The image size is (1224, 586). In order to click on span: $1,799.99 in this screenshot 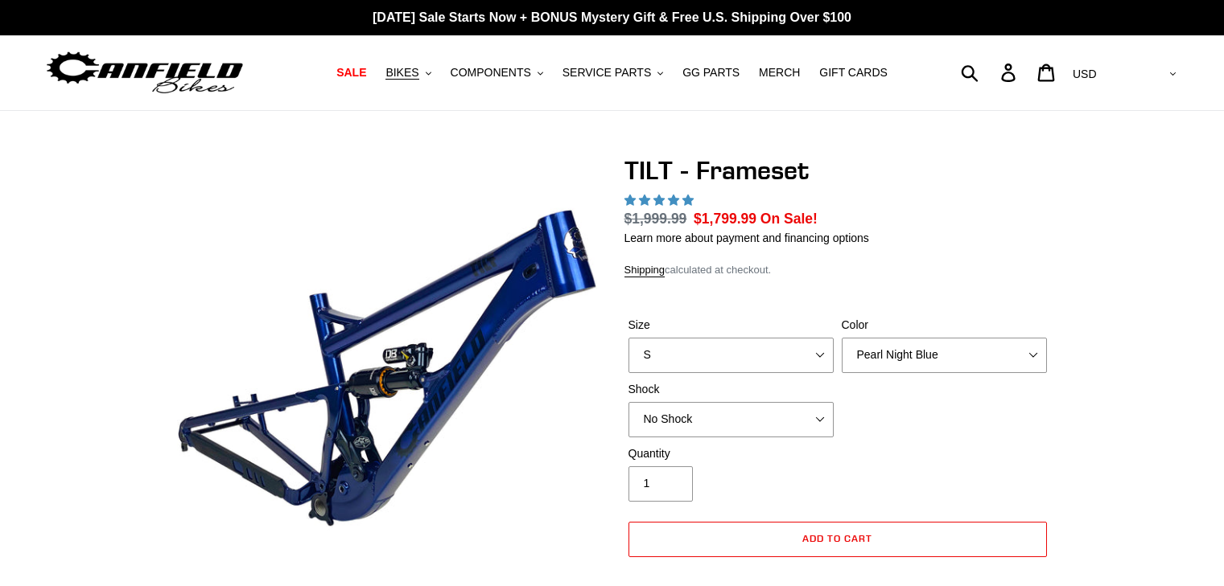, I will do `click(725, 219)`.